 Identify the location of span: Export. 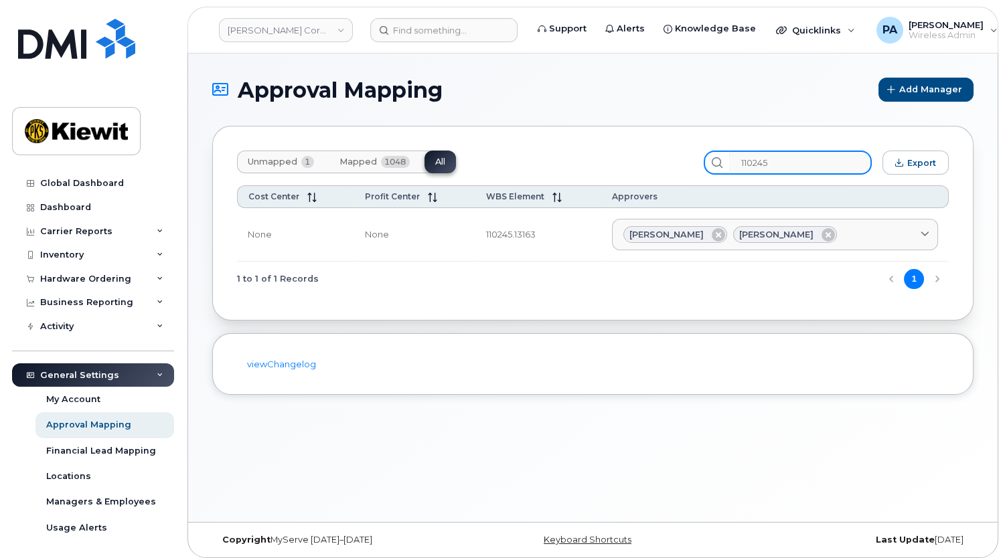
(921, 163).